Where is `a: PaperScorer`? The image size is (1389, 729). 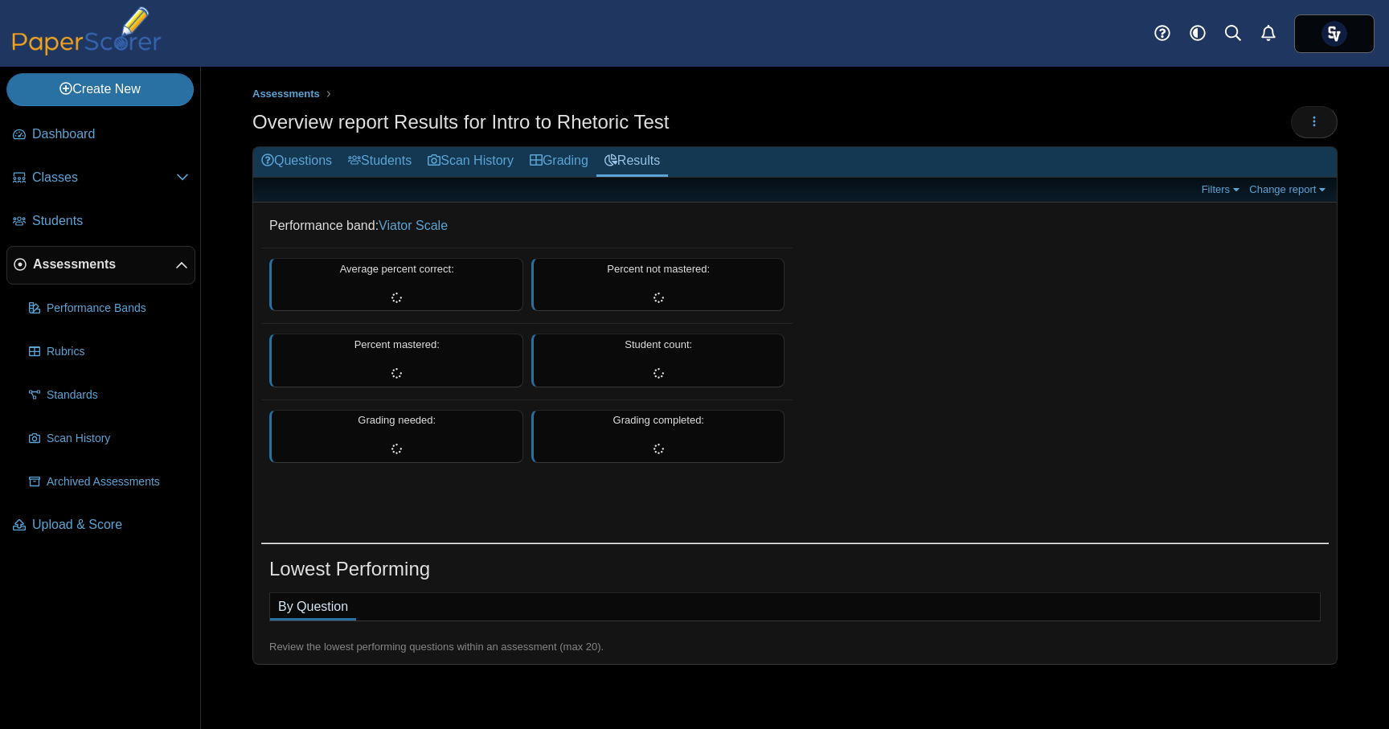 a: PaperScorer is located at coordinates (87, 51).